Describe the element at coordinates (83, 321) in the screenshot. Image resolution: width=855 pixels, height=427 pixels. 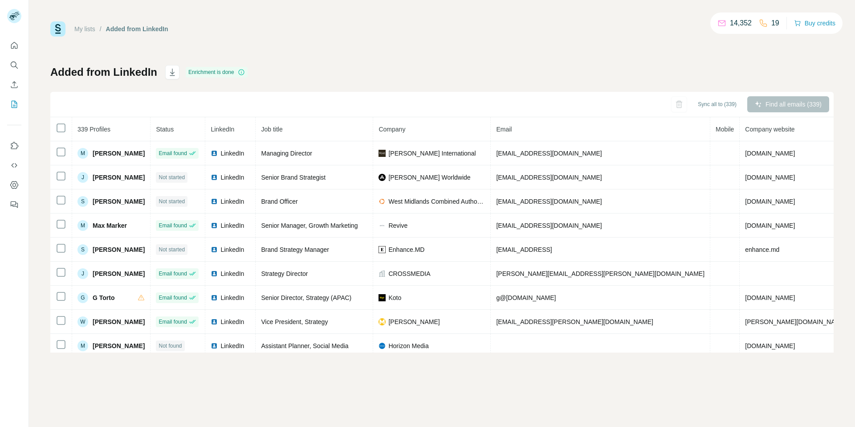
I see `div: W` at that location.